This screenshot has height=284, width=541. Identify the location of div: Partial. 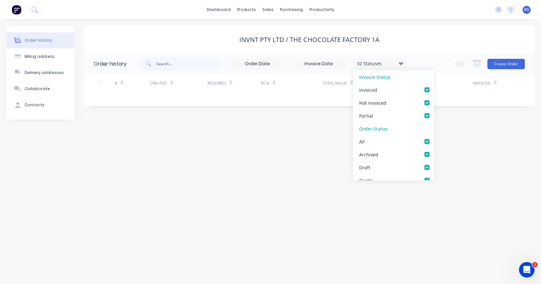
(366, 115).